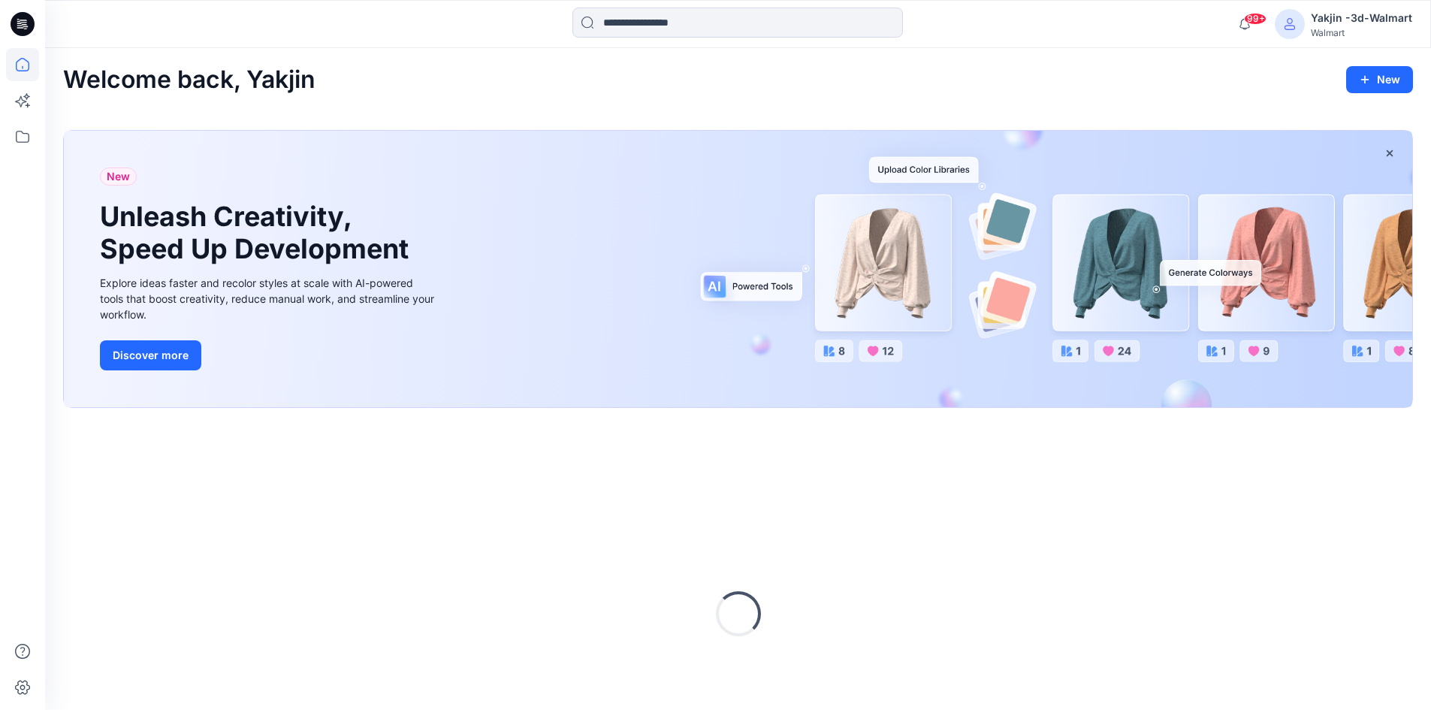  Describe the element at coordinates (1361, 18) in the screenshot. I see `div: Yakjin -3d-Walmart` at that location.